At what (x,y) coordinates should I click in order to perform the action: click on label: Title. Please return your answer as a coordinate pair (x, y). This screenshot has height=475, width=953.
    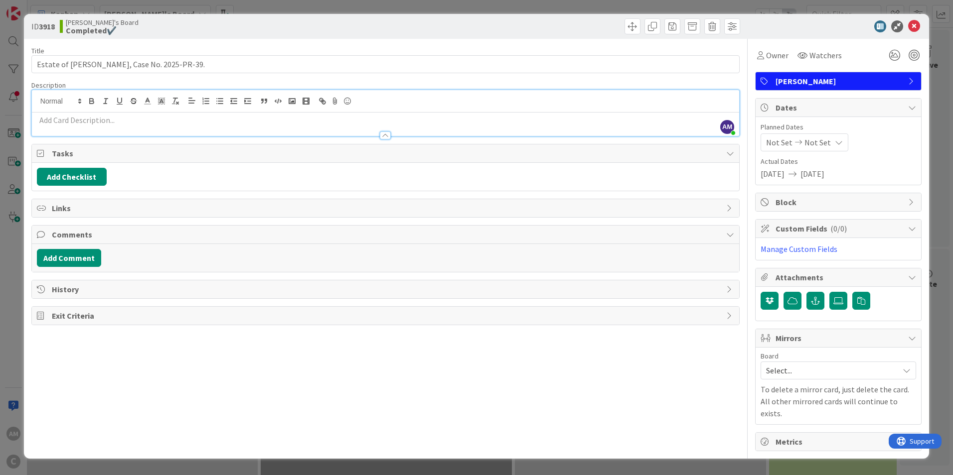
    Looking at the image, I should click on (38, 51).